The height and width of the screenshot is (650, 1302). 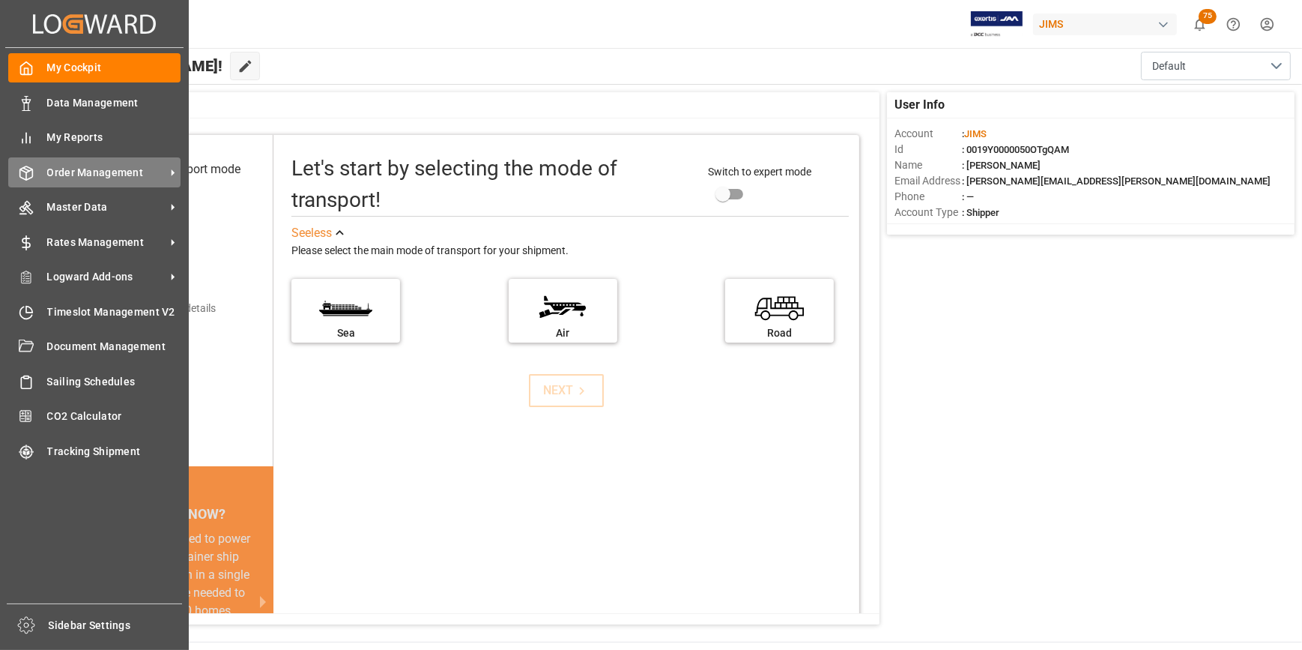 What do you see at coordinates (94, 346) in the screenshot?
I see `a: Document Management` at bounding box center [94, 346].